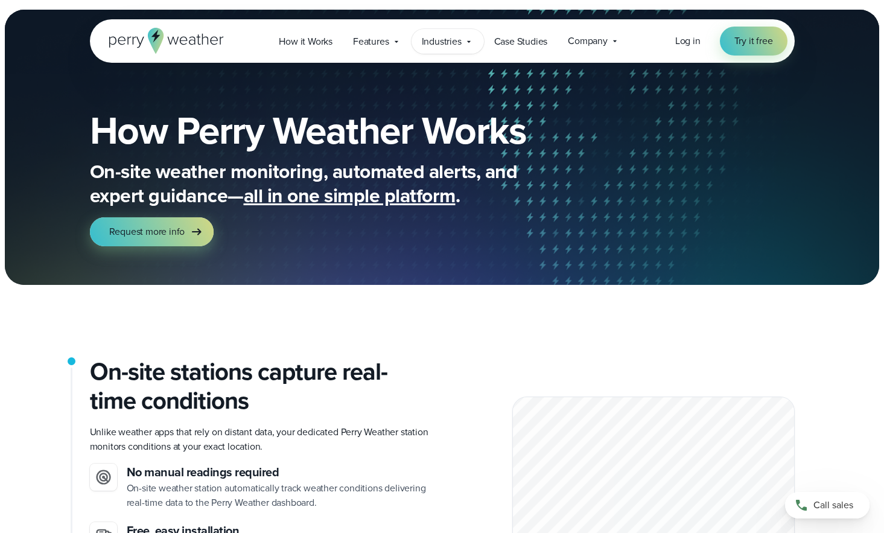 The width and height of the screenshot is (884, 533). What do you see at coordinates (147, 232) in the screenshot?
I see `span: Request more info` at bounding box center [147, 232].